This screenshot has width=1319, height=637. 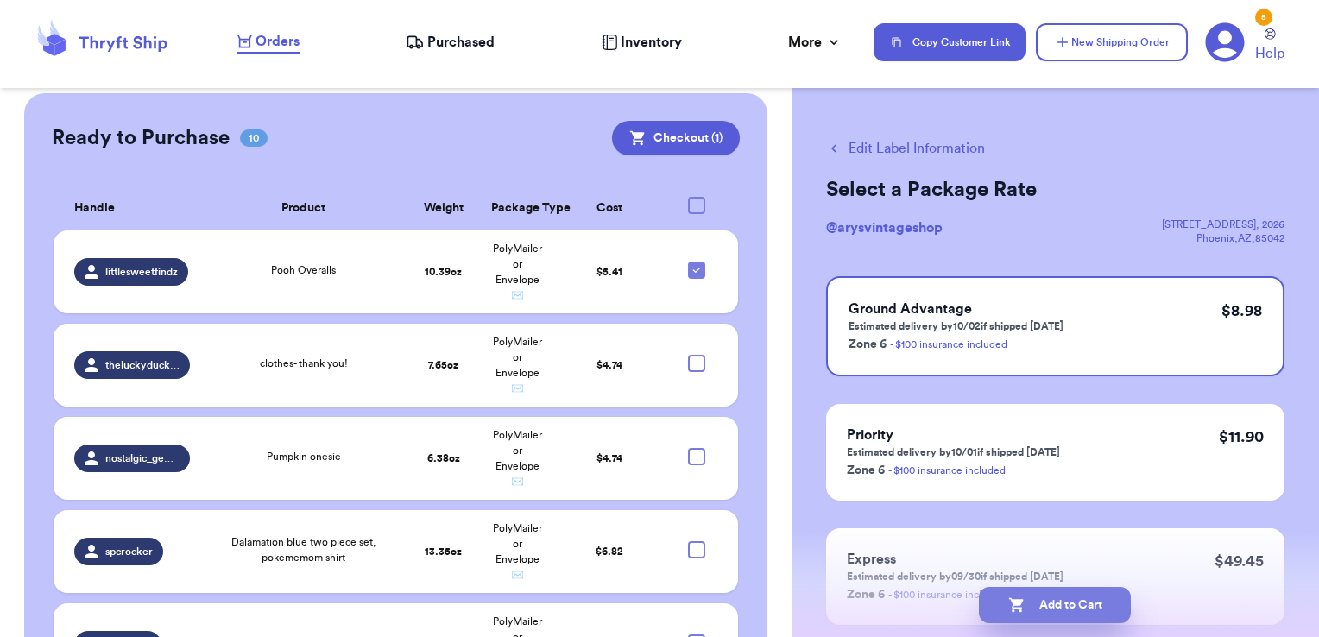 What do you see at coordinates (871, 560) in the screenshot?
I see `span: Express` at bounding box center [871, 560].